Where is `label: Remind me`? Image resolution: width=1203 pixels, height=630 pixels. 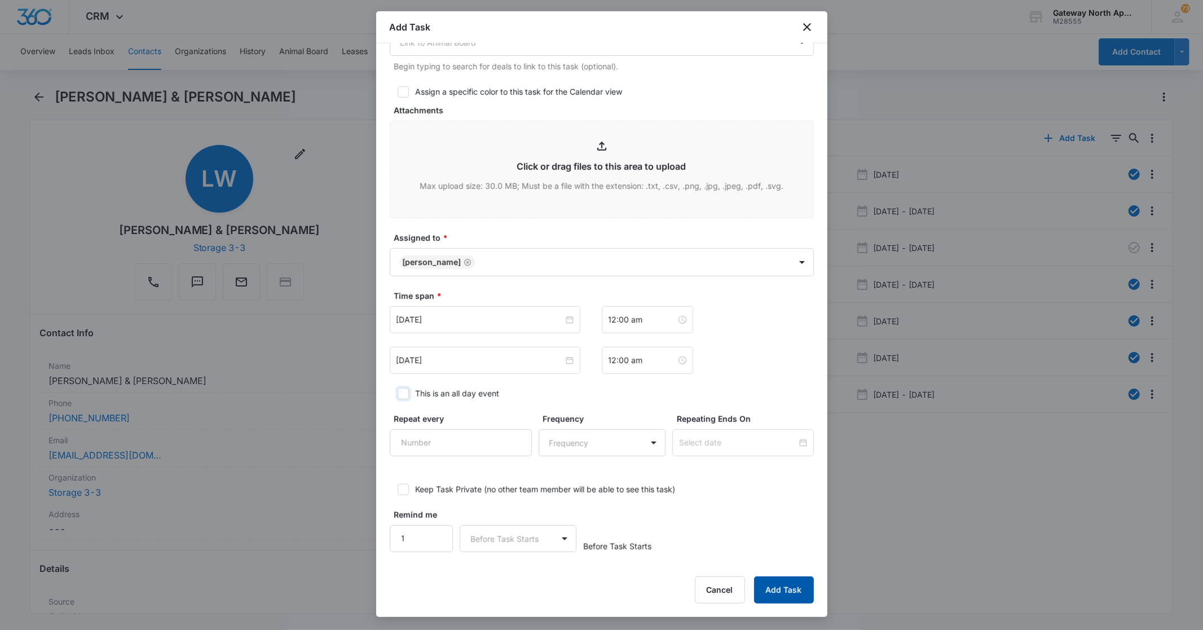 label: Remind me is located at coordinates (426, 514).